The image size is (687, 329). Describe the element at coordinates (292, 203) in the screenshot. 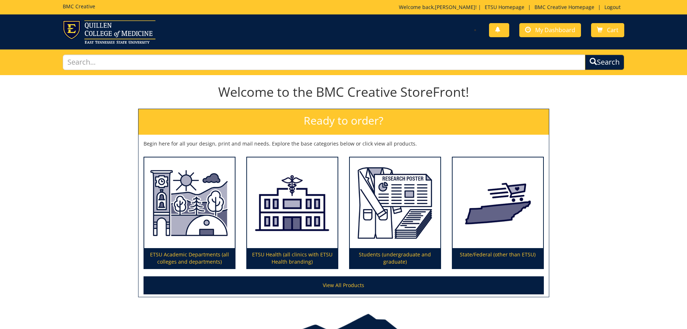

I see `img: ETSU Health (all clinics with ETSU Health branding)` at that location.